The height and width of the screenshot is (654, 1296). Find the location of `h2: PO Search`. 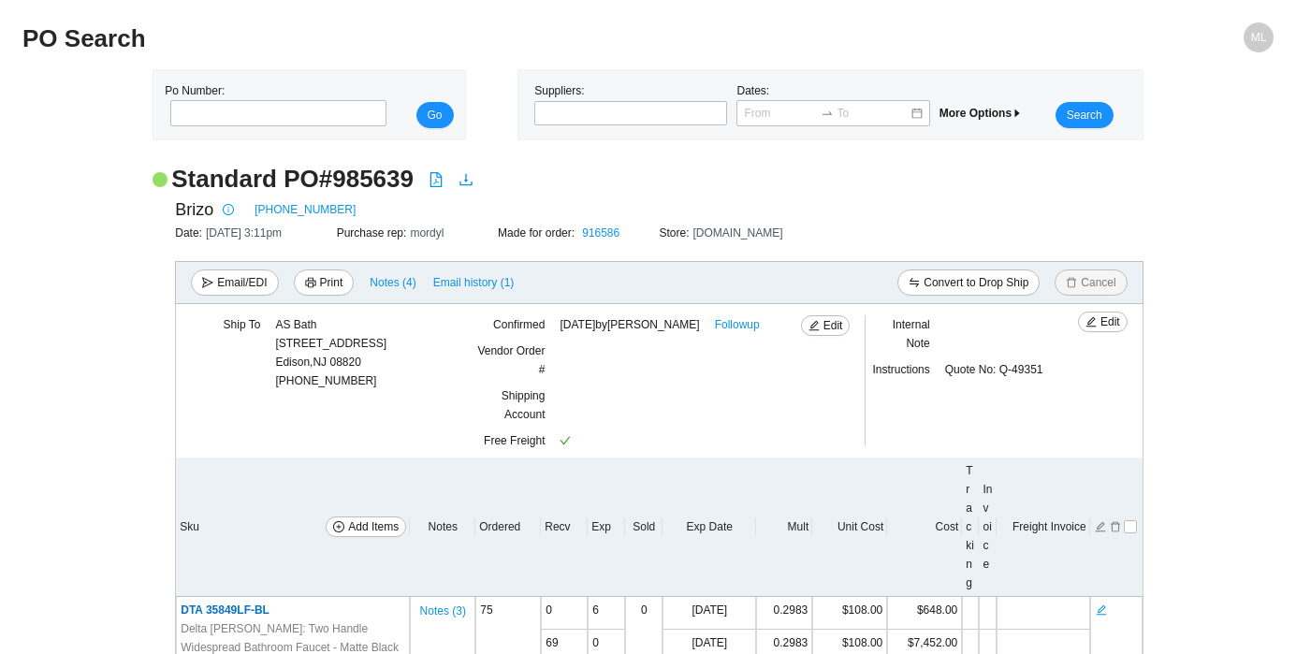

h2: PO Search is located at coordinates (491, 38).